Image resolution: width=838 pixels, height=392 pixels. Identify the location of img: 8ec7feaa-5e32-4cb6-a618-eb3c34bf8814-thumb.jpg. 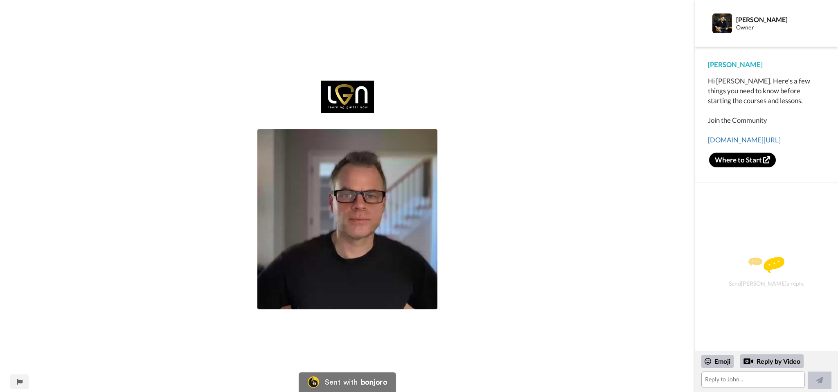
(347, 219).